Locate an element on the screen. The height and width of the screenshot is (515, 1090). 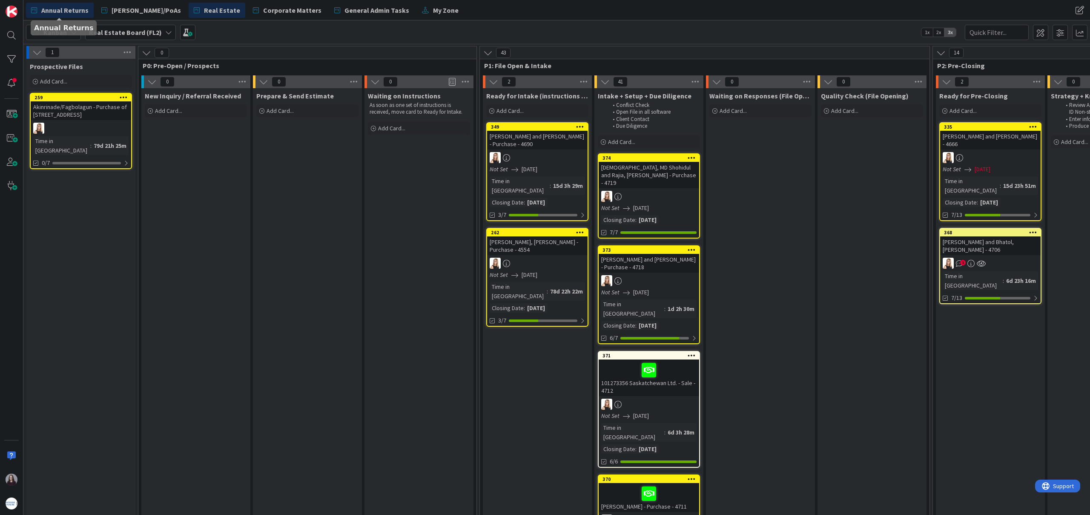
div: 262 is located at coordinates (538, 233).